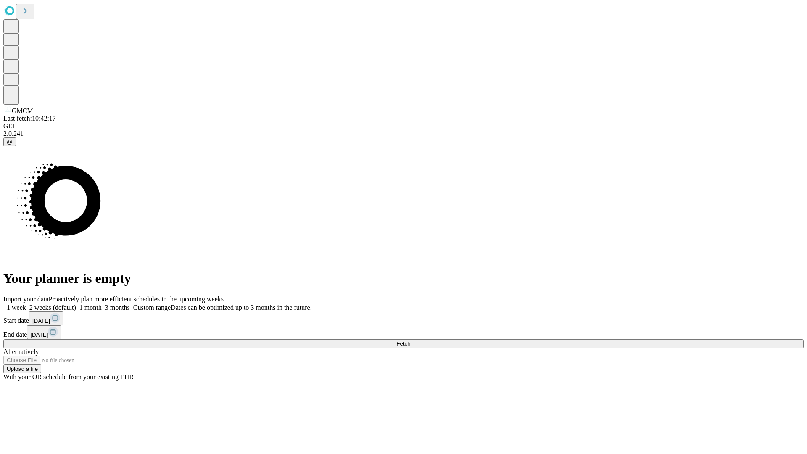 The height and width of the screenshot is (454, 807). What do you see at coordinates (137, 299) in the screenshot?
I see `span: Proactively plan more efficient schedules in the upcoming weeks.` at bounding box center [137, 299].